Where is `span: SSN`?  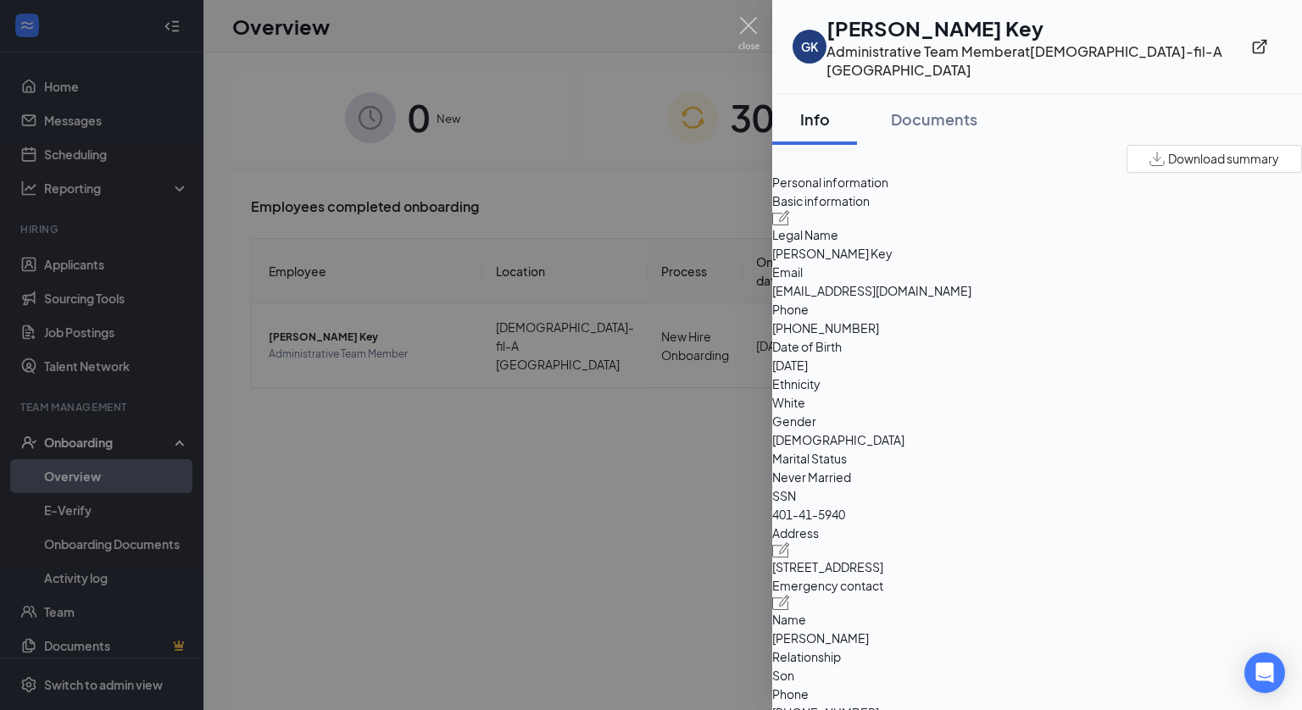
span: SSN is located at coordinates (1037, 496).